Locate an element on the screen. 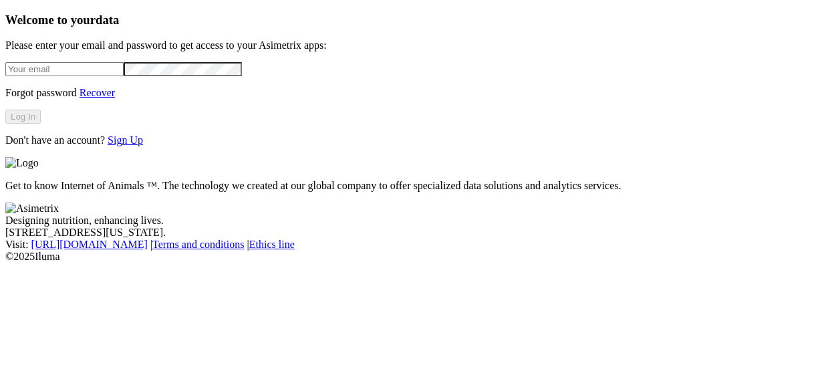  a: Sign Up is located at coordinates (125, 140).